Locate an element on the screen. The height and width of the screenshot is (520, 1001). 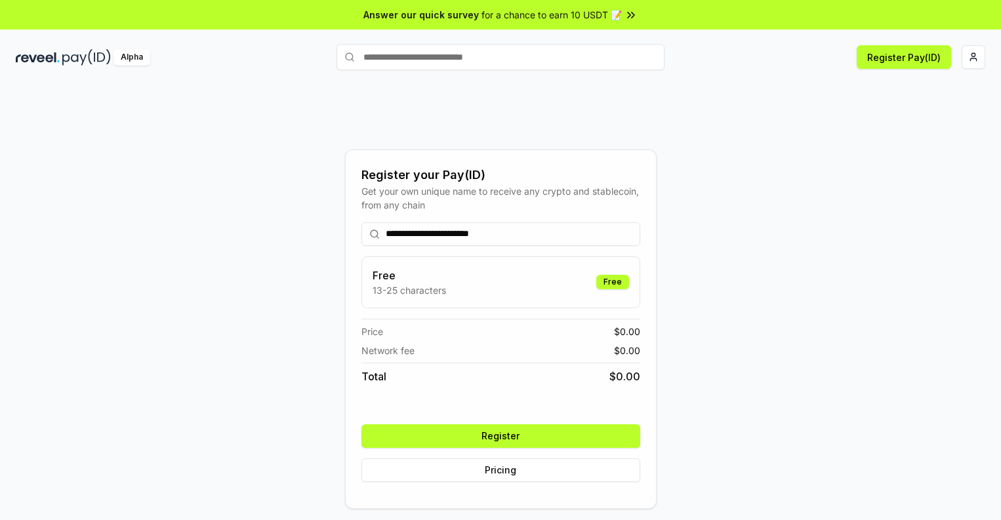
div: Register your Pay(ID) is located at coordinates (501, 175).